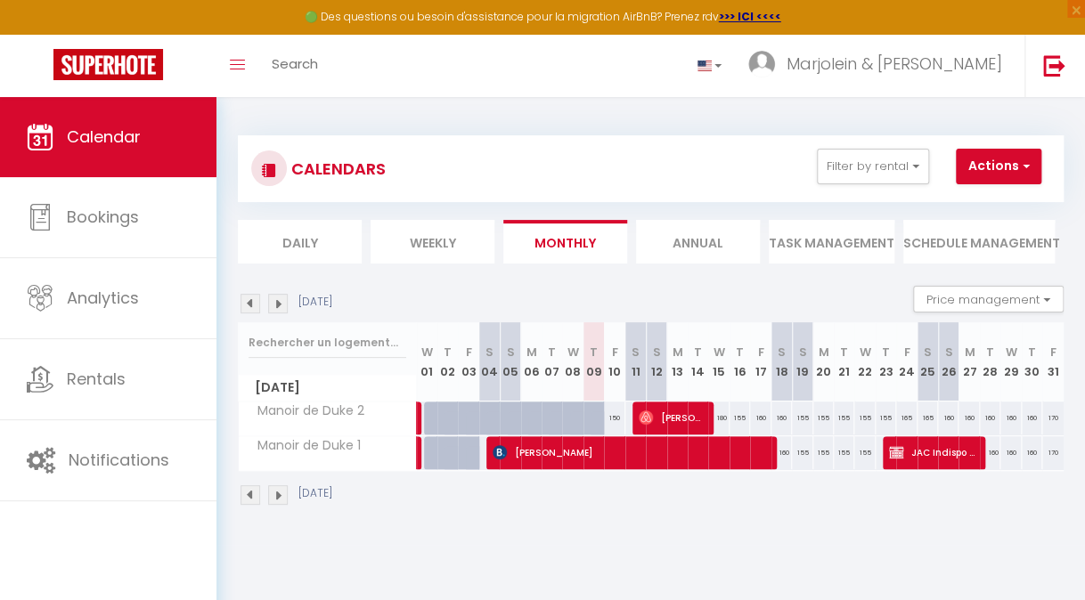 The image size is (1085, 600). I want to click on th: 08, so click(572, 362).